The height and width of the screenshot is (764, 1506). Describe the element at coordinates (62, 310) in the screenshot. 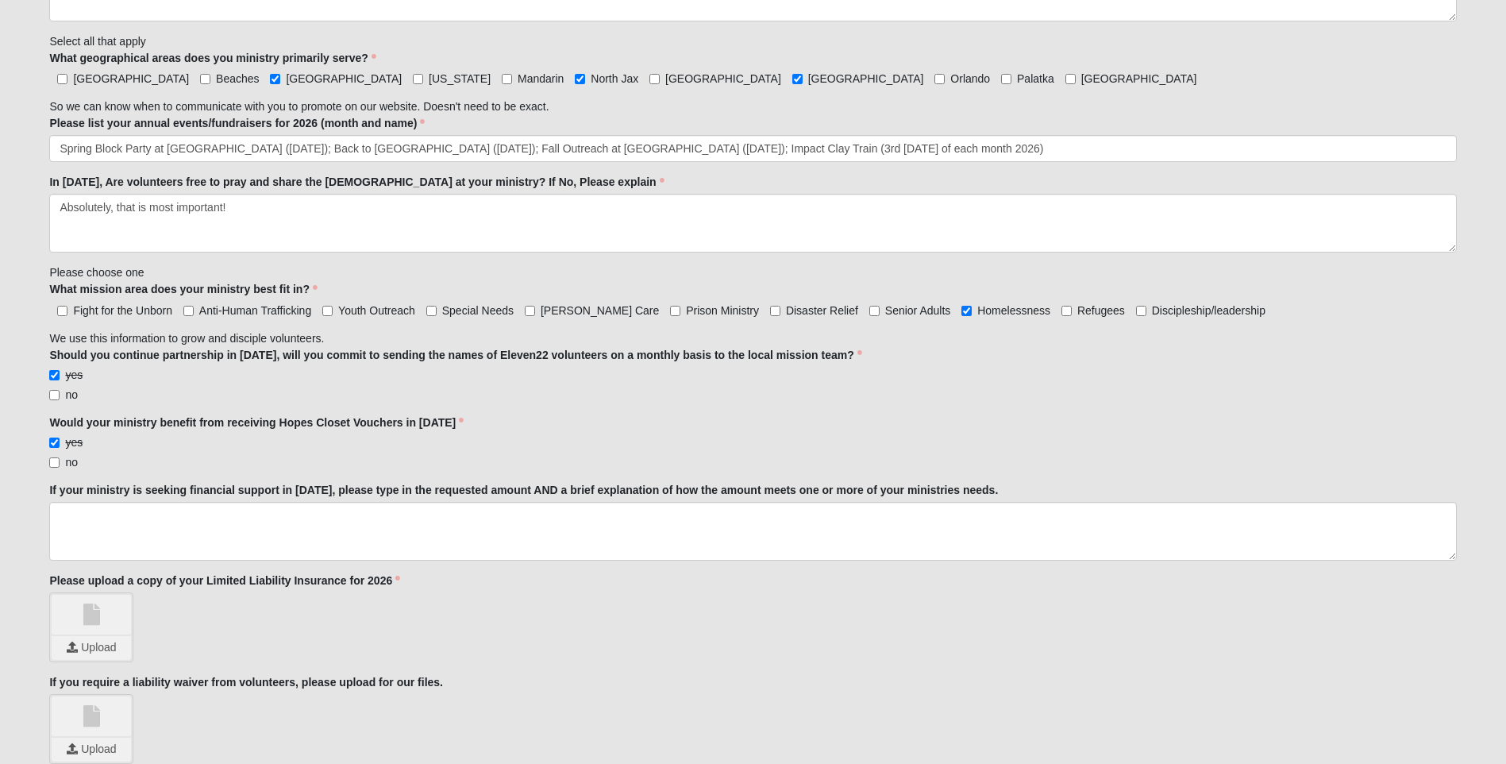

I see `input: Fight for the Unborn` at that location.